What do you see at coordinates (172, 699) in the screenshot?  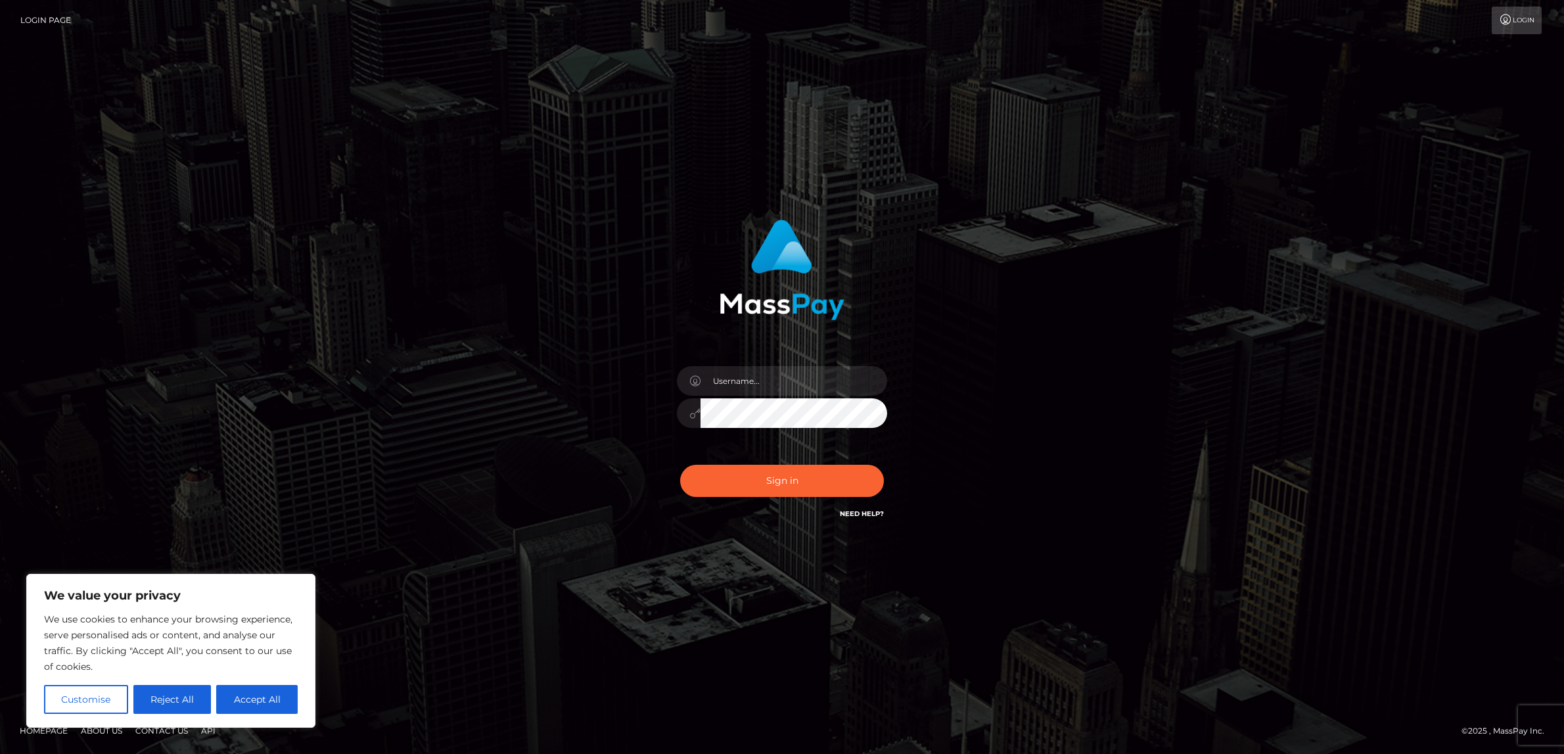 I see `button: Reject All` at bounding box center [172, 699].